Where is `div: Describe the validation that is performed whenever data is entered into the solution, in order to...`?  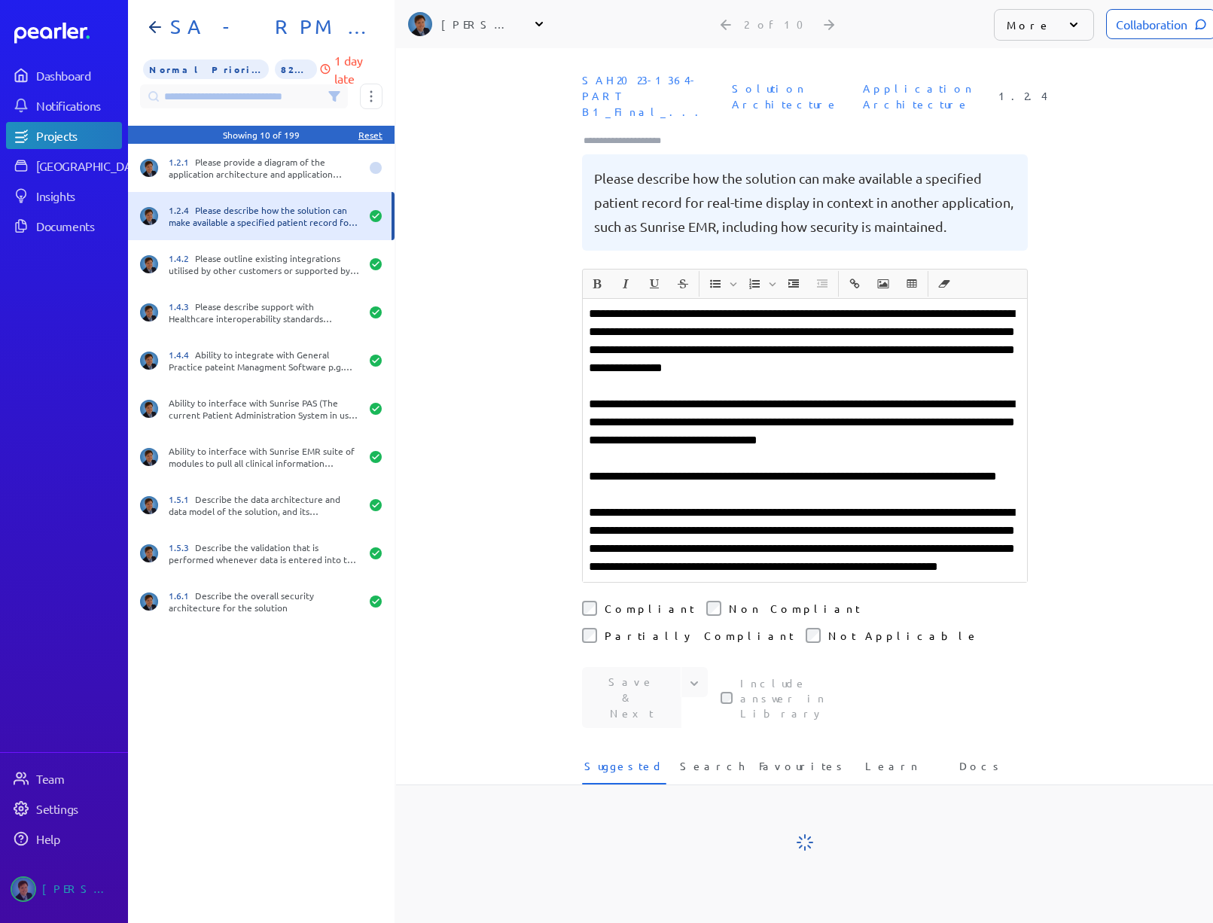 div: Describe the validation that is performed whenever data is entered into the solution, in order to... is located at coordinates (264, 553).